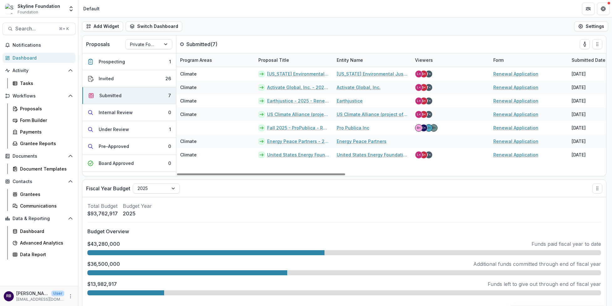 This screenshot has width=612, height=306. Describe the element at coordinates (298, 101) in the screenshot. I see `a: Earthjustice - 2025 - Renewal Application` at that location.